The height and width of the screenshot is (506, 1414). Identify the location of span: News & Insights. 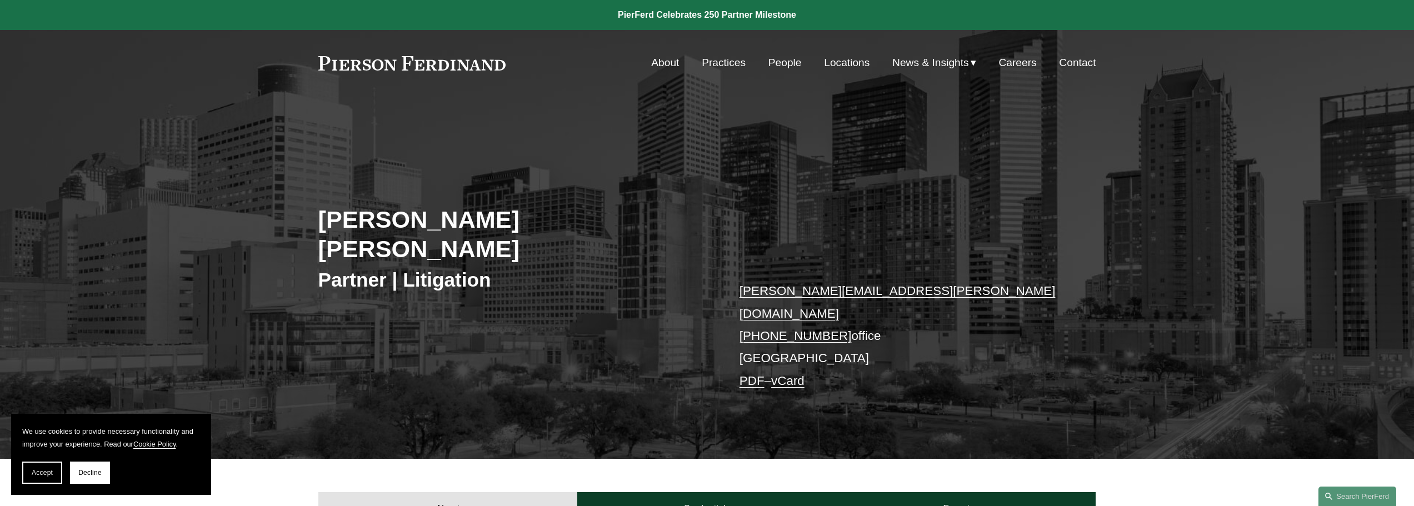
(930, 63).